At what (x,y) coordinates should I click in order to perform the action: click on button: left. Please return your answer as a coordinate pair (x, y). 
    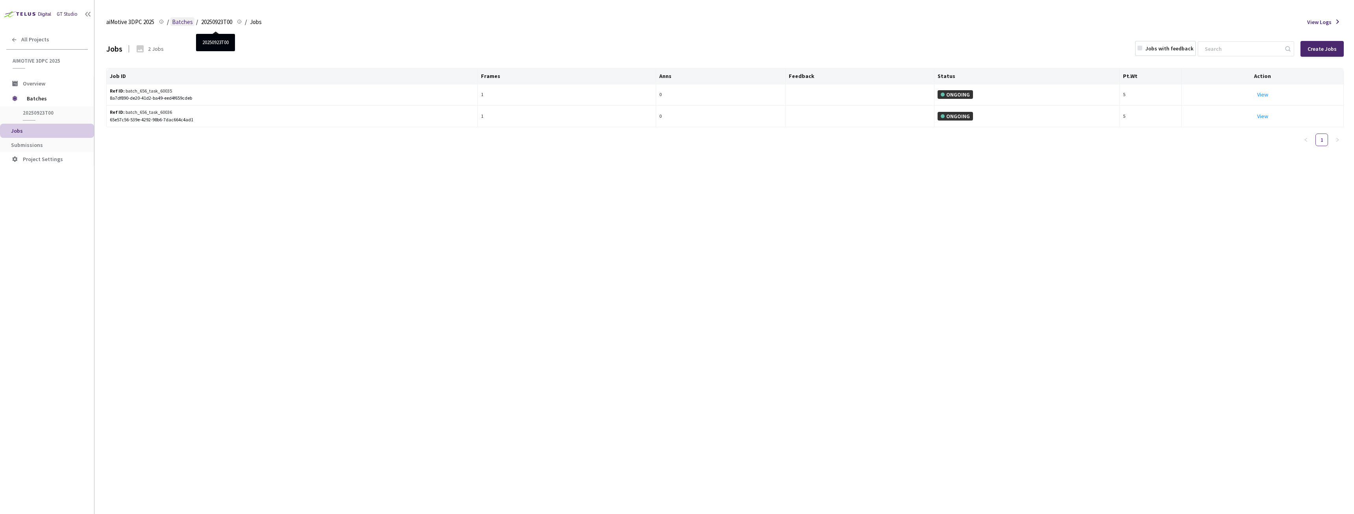
    Looking at the image, I should click on (1306, 140).